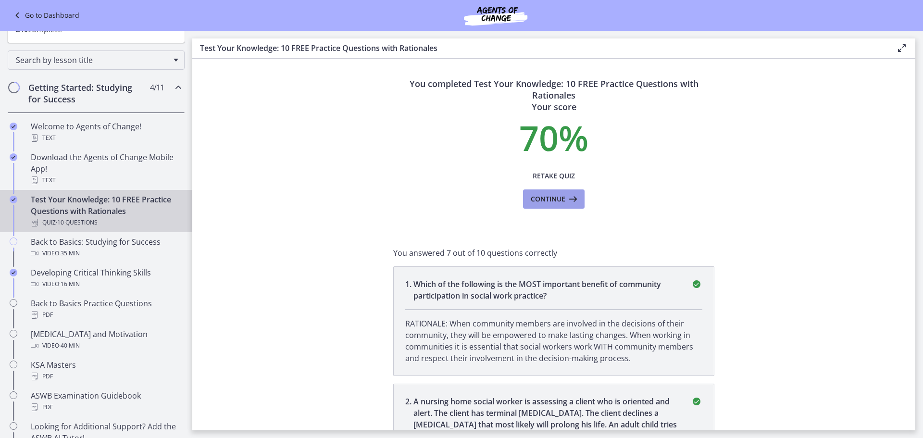 Image resolution: width=923 pixels, height=438 pixels. What do you see at coordinates (106, 211) in the screenshot?
I see `div: Test Your Knowledge: 10 FREE Practice Questions with Rationales` at bounding box center [106, 211].